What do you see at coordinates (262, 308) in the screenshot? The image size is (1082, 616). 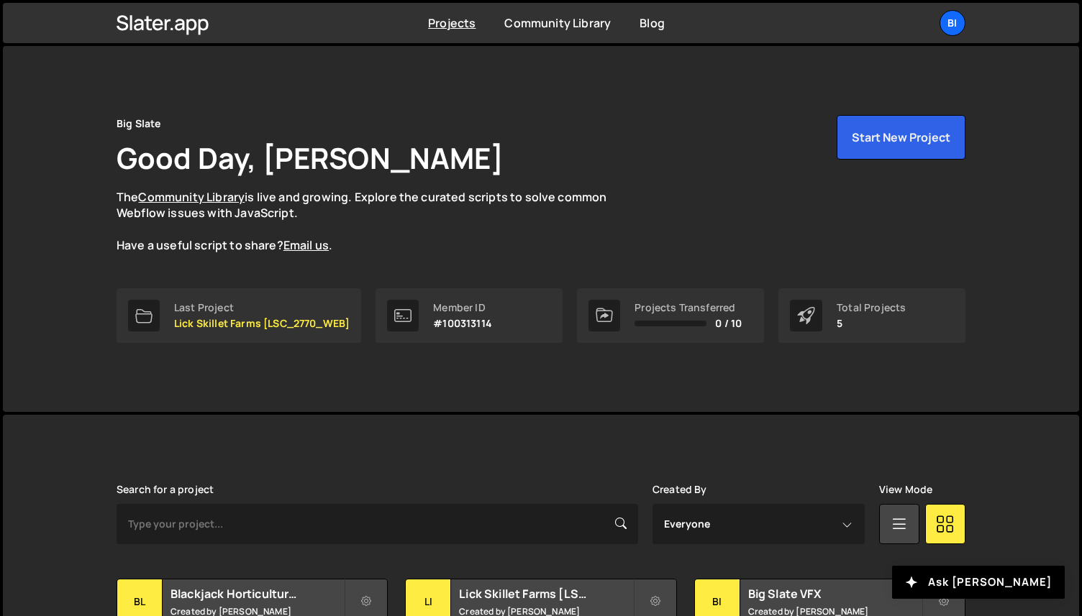 I see `div: Last Project` at bounding box center [262, 308].